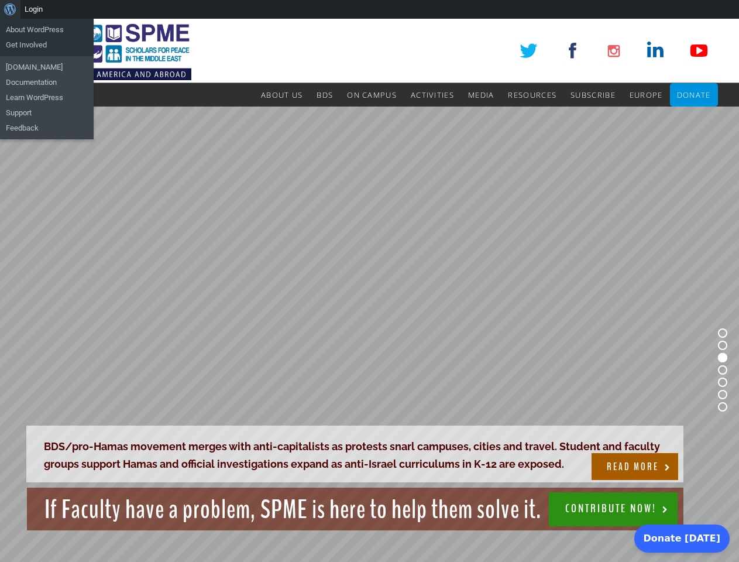 Image resolution: width=739 pixels, height=562 pixels. What do you see at coordinates (371, 95) in the screenshot?
I see `span: On Campus` at bounding box center [371, 95].